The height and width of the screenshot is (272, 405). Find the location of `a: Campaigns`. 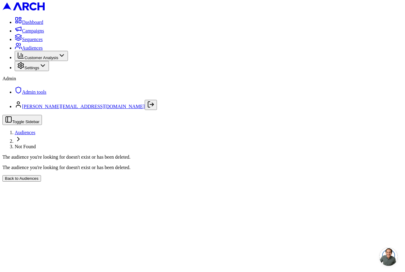

a: Campaigns is located at coordinates (29, 31).